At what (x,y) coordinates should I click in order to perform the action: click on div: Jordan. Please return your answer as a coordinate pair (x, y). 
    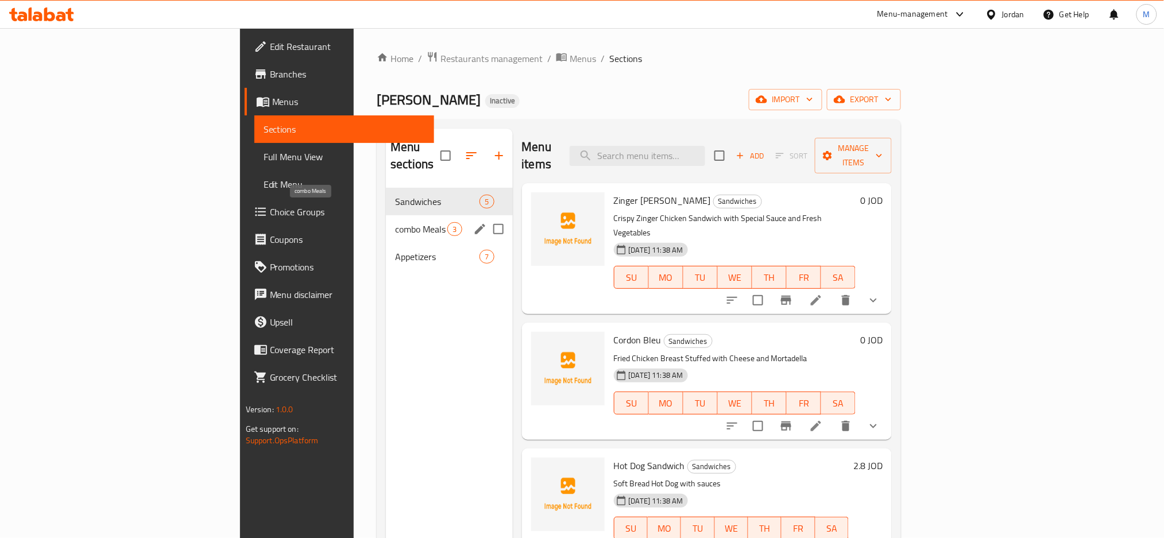
    Looking at the image, I should click on (1013, 14).